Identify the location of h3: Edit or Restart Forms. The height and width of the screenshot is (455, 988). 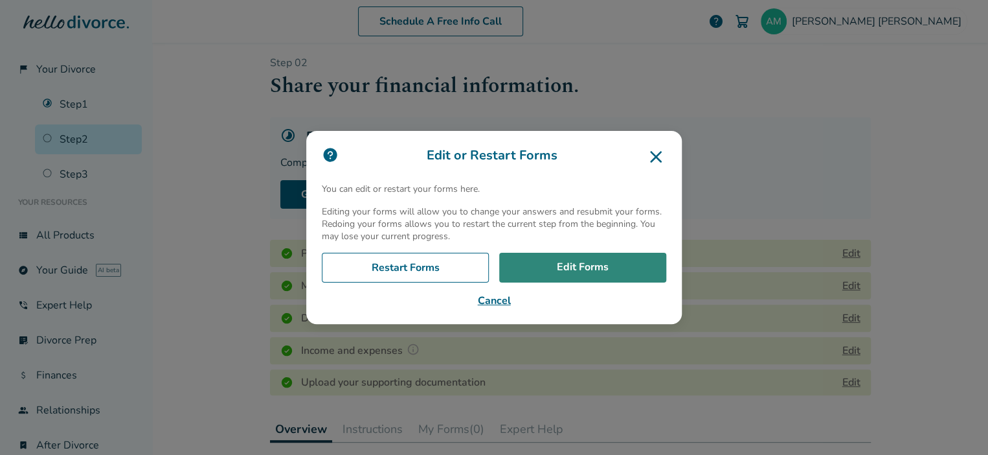
(494, 157).